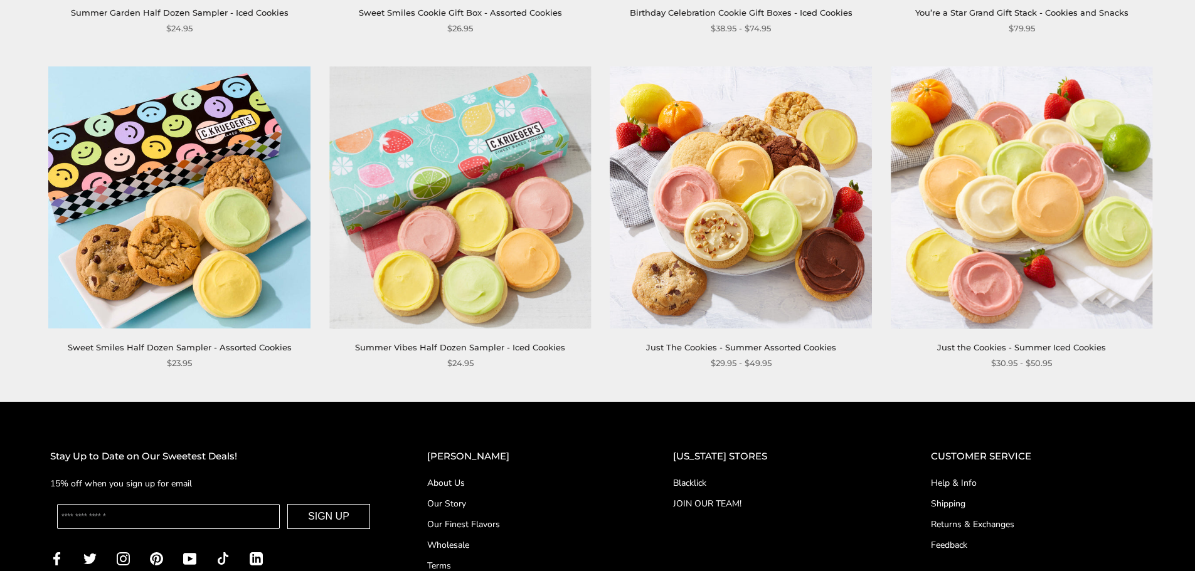 This screenshot has height=571, width=1195. I want to click on a: Twitter, so click(90, 558).